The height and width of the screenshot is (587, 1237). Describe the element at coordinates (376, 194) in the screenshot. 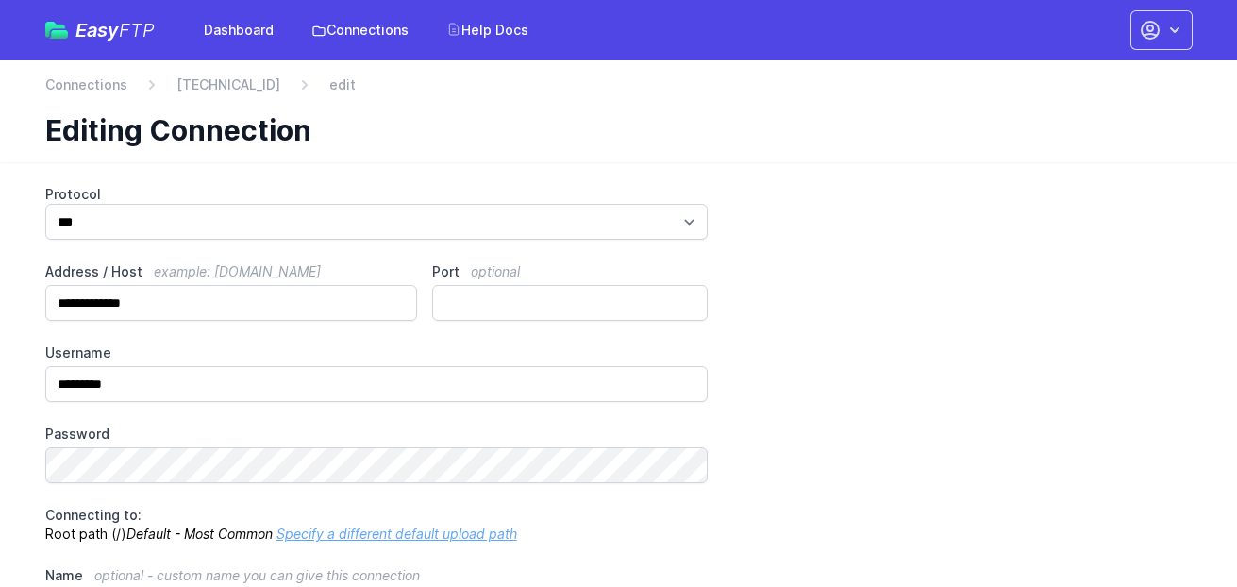

I see `label: Protocol` at that location.